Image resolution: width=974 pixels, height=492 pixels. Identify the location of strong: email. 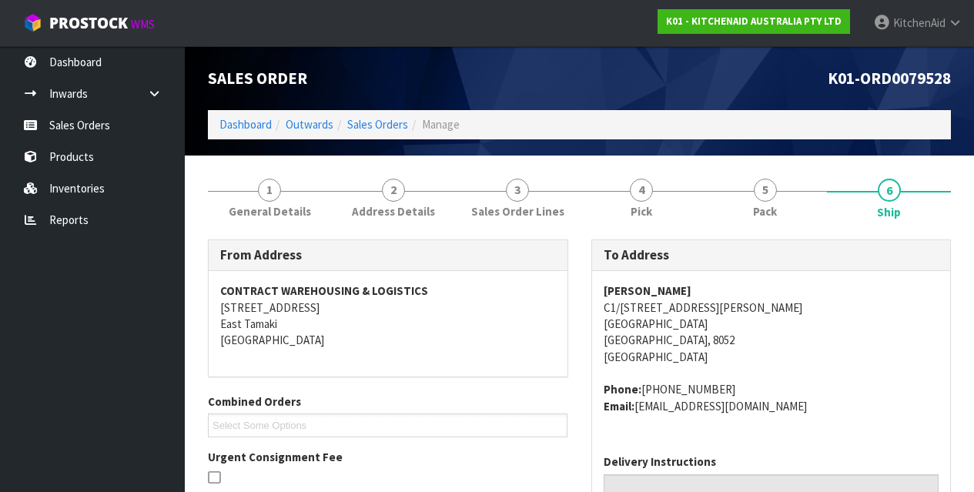
(619, 406).